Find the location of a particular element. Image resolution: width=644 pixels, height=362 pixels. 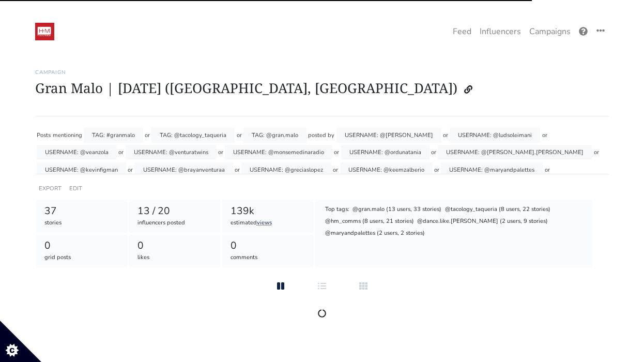

div: grid posts is located at coordinates (82, 257).